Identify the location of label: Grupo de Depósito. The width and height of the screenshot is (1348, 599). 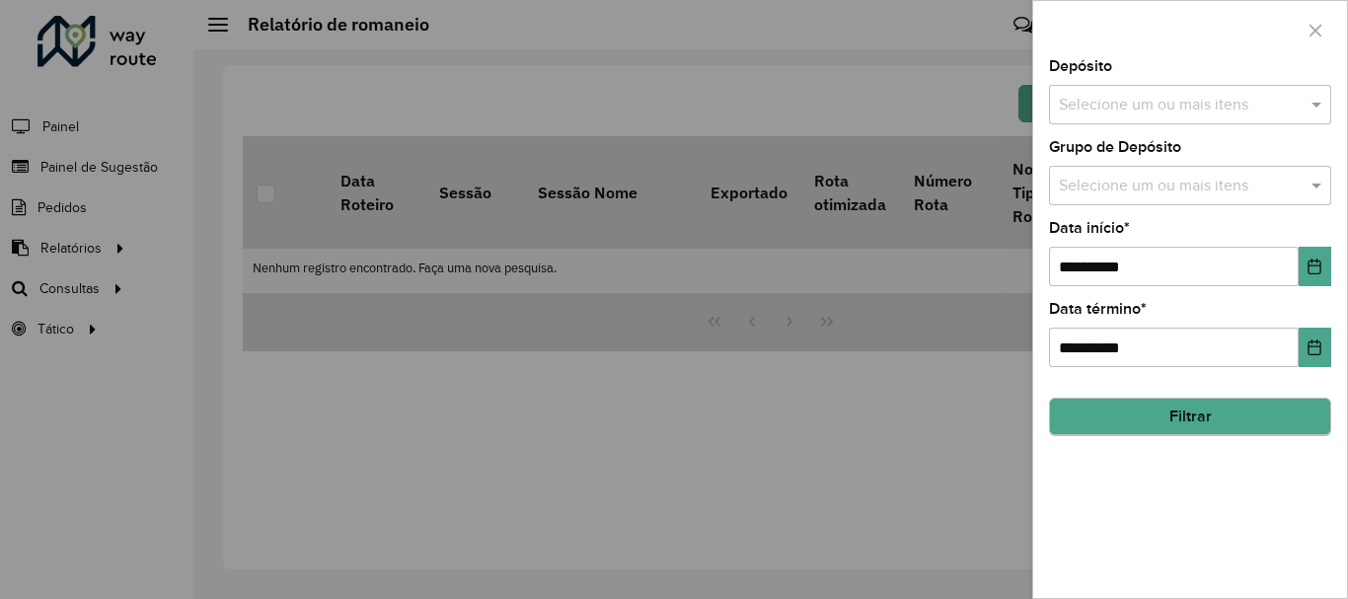
(1115, 147).